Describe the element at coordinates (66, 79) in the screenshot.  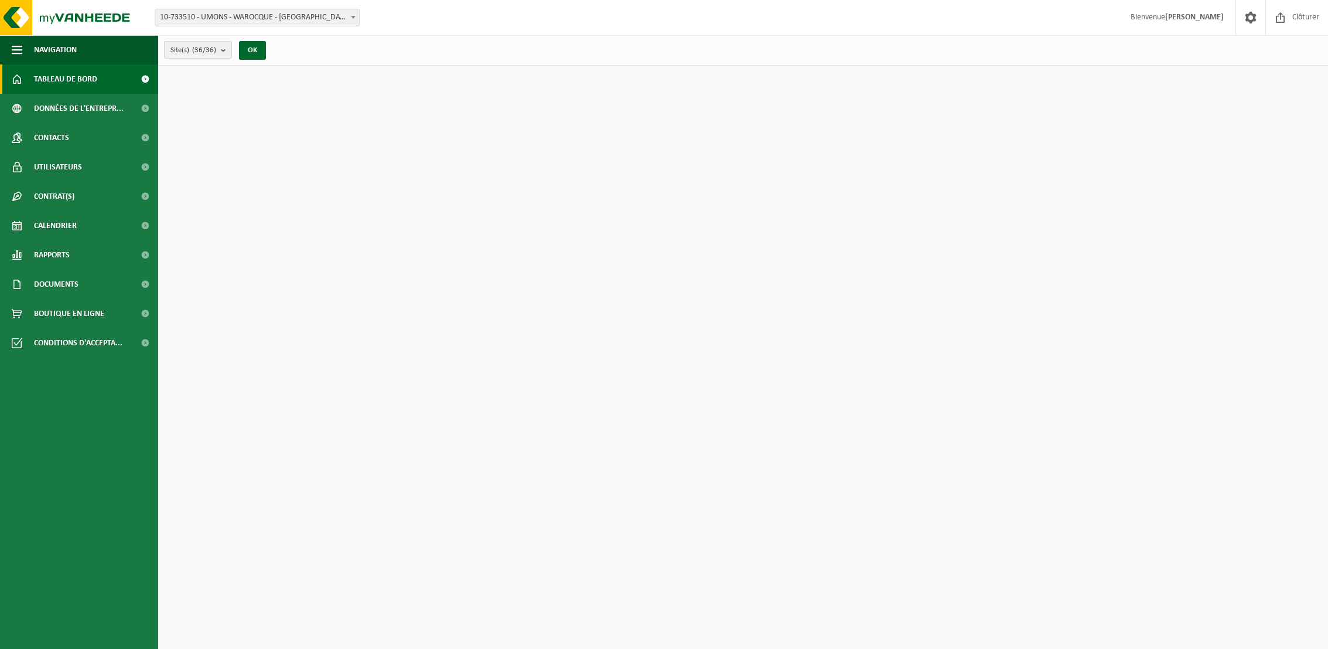
I see `span: Tableau de bord` at that location.